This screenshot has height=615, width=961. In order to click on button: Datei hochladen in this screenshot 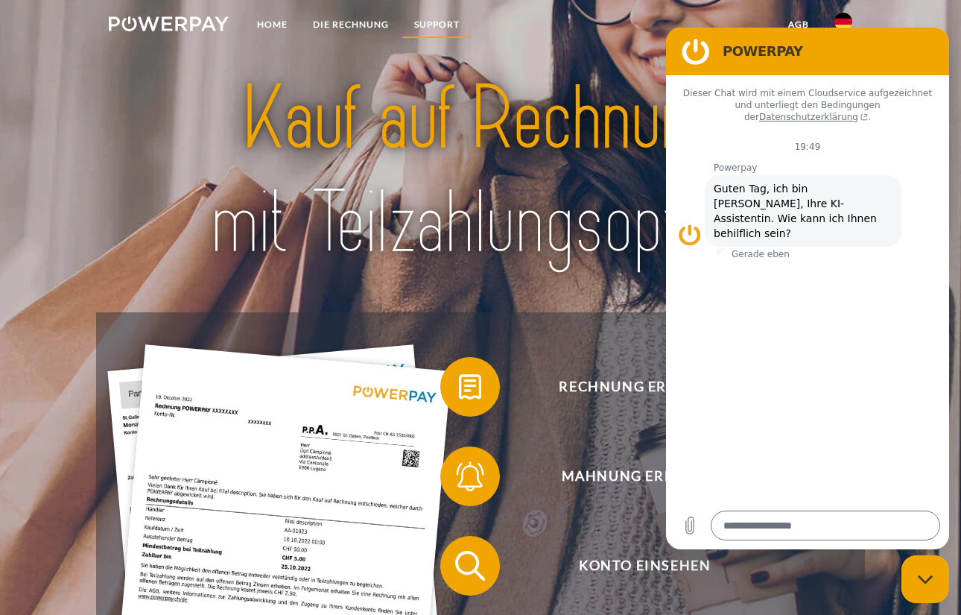, I will do `click(24, 498)`.